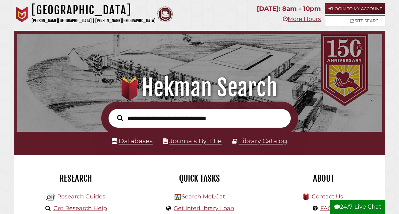  Describe the element at coordinates (132, 141) in the screenshot. I see `a: Databases` at that location.